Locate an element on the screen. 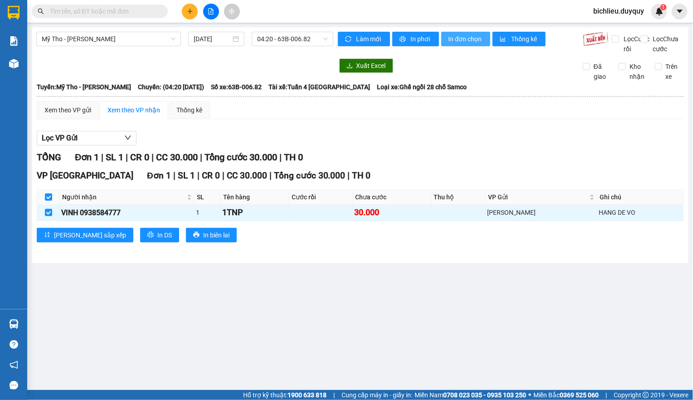 The width and height of the screenshot is (693, 400). span: search is located at coordinates (41, 11).